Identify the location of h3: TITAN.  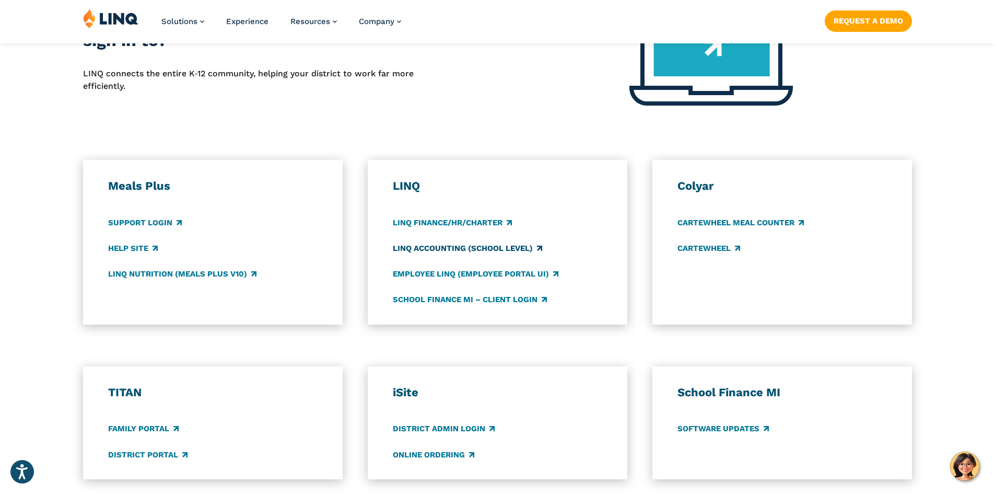
(213, 392).